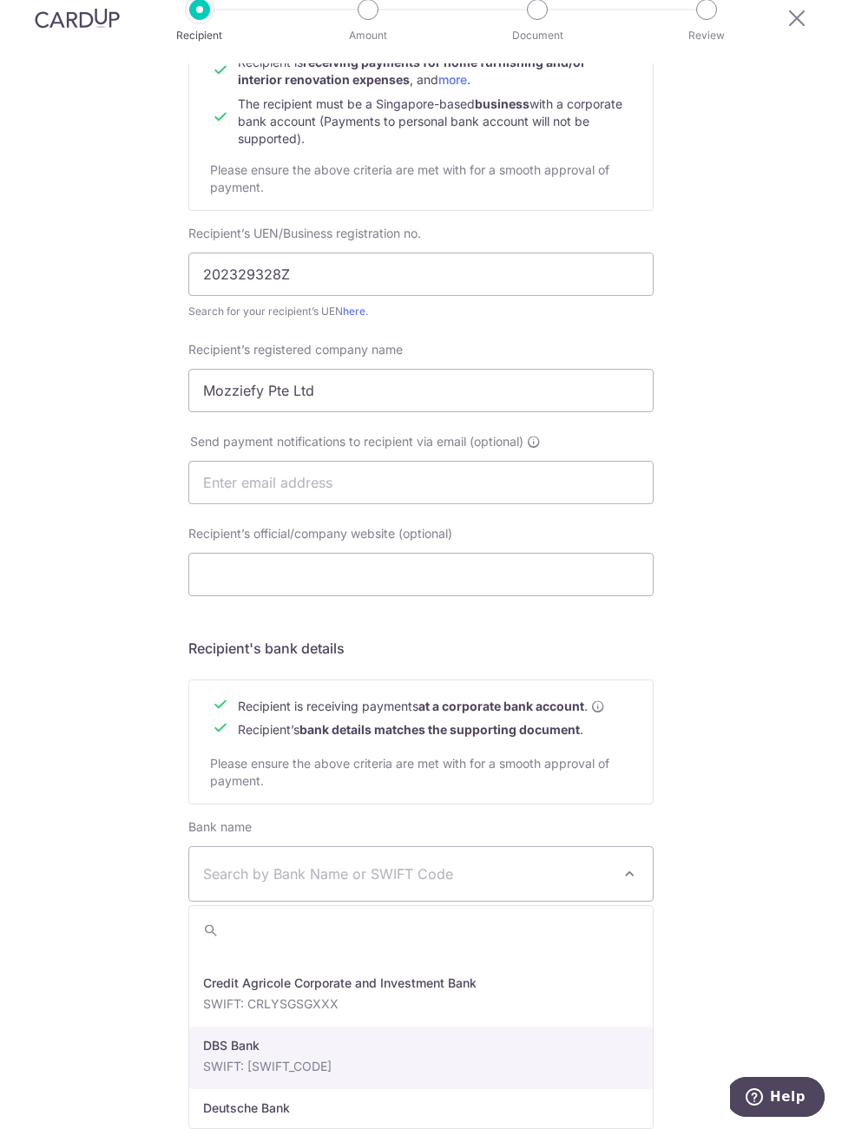 Image resolution: width=842 pixels, height=1129 pixels. Describe the element at coordinates (421, 1109) in the screenshot. I see `p: Deutsche Bank` at that location.